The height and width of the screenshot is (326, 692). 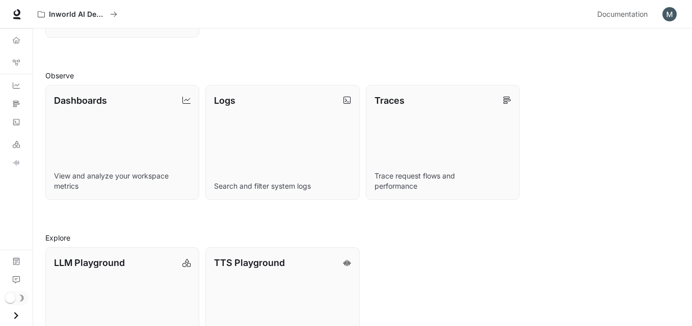 What do you see at coordinates (389, 100) in the screenshot?
I see `p: Traces` at bounding box center [389, 100].